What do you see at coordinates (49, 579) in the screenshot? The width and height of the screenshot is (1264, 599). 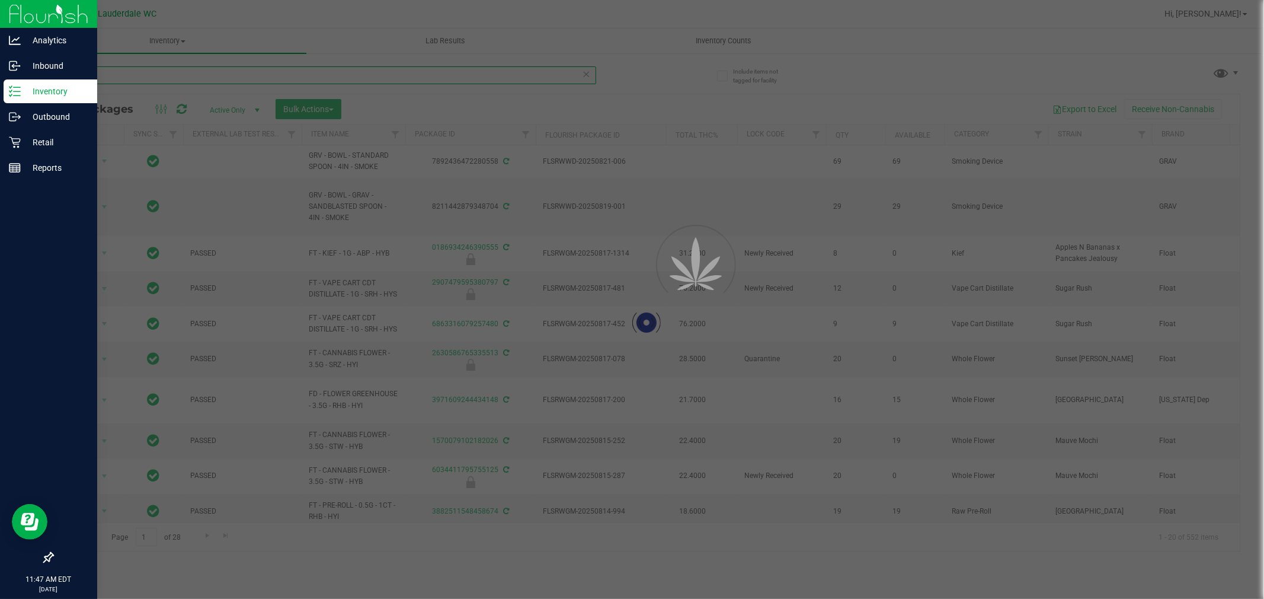 I see `p: 11:47 AM EDT` at bounding box center [49, 579].